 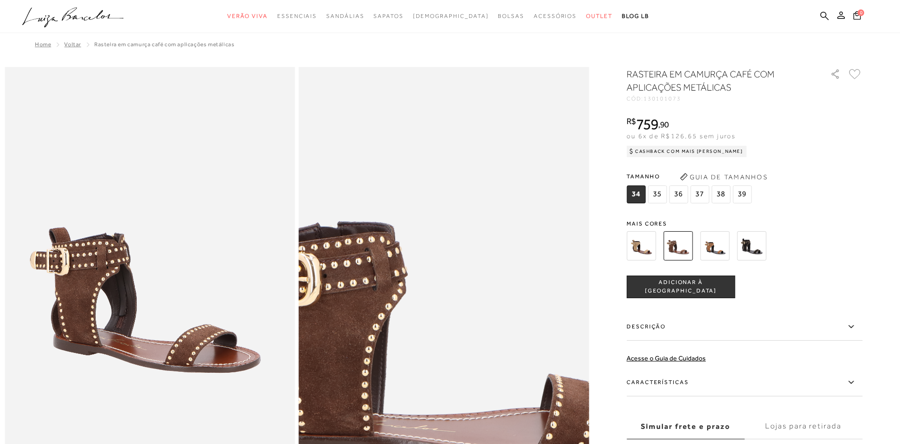 I want to click on span: 130101073, so click(x=663, y=99).